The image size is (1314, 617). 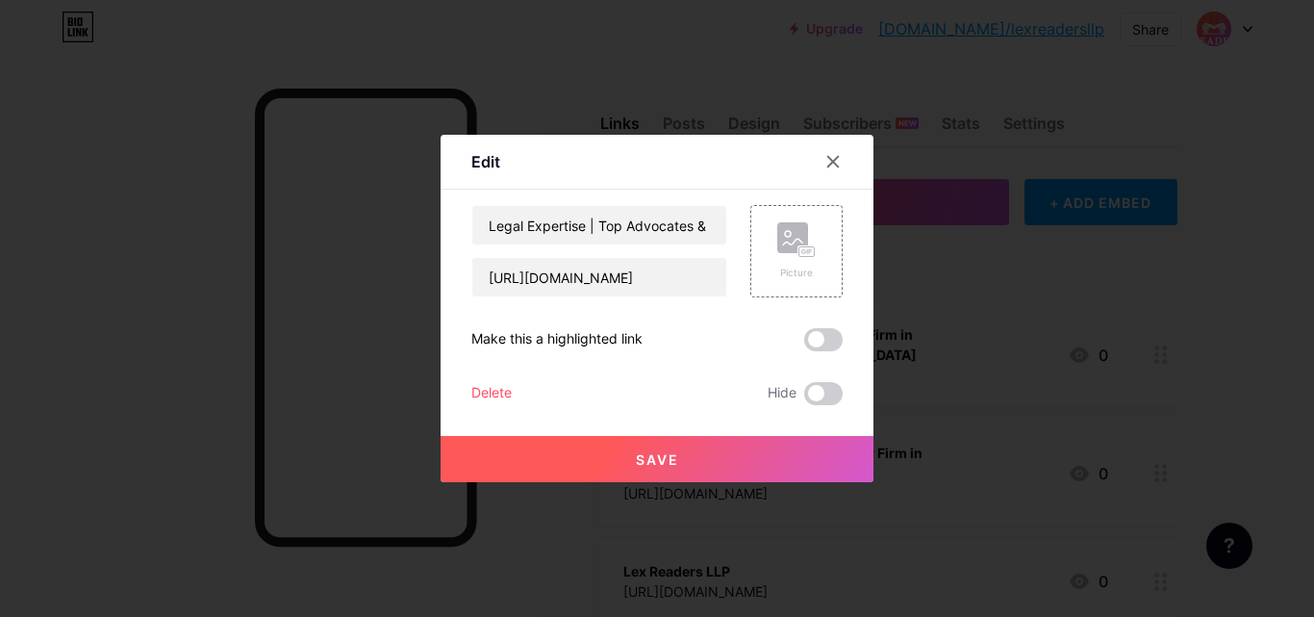 I want to click on div: Delete, so click(x=492, y=393).